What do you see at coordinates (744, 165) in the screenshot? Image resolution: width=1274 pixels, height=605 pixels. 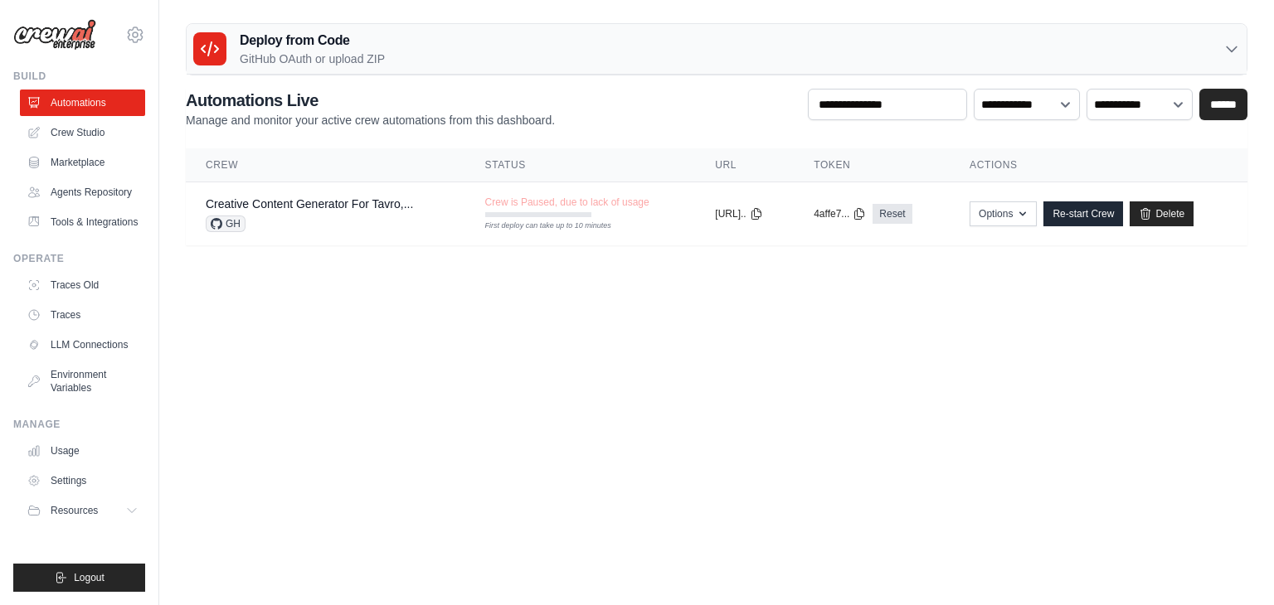 I see `th: URL` at bounding box center [744, 165].